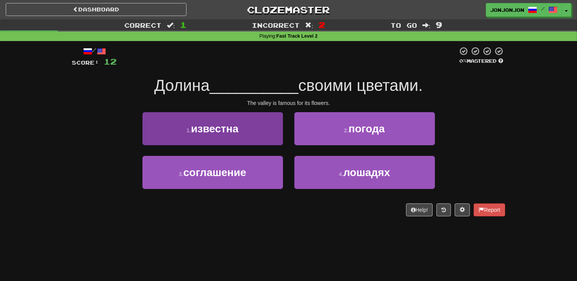  I want to click on span: Долина, so click(182, 85).